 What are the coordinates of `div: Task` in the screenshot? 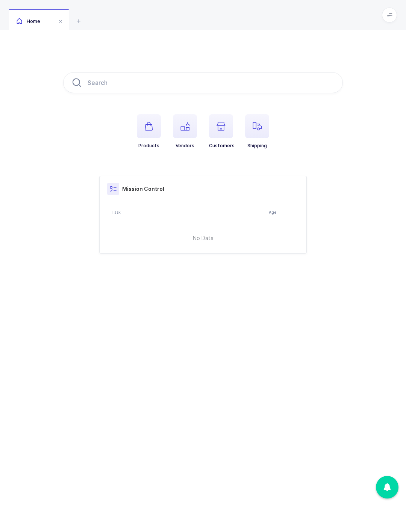 It's located at (188, 212).